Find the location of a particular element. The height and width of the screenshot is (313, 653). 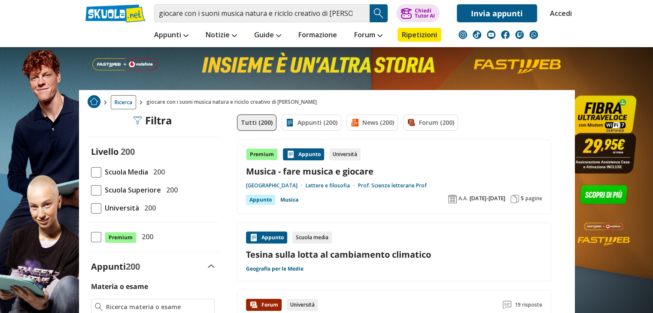

img: Filtra filtri mobile is located at coordinates (137, 121).